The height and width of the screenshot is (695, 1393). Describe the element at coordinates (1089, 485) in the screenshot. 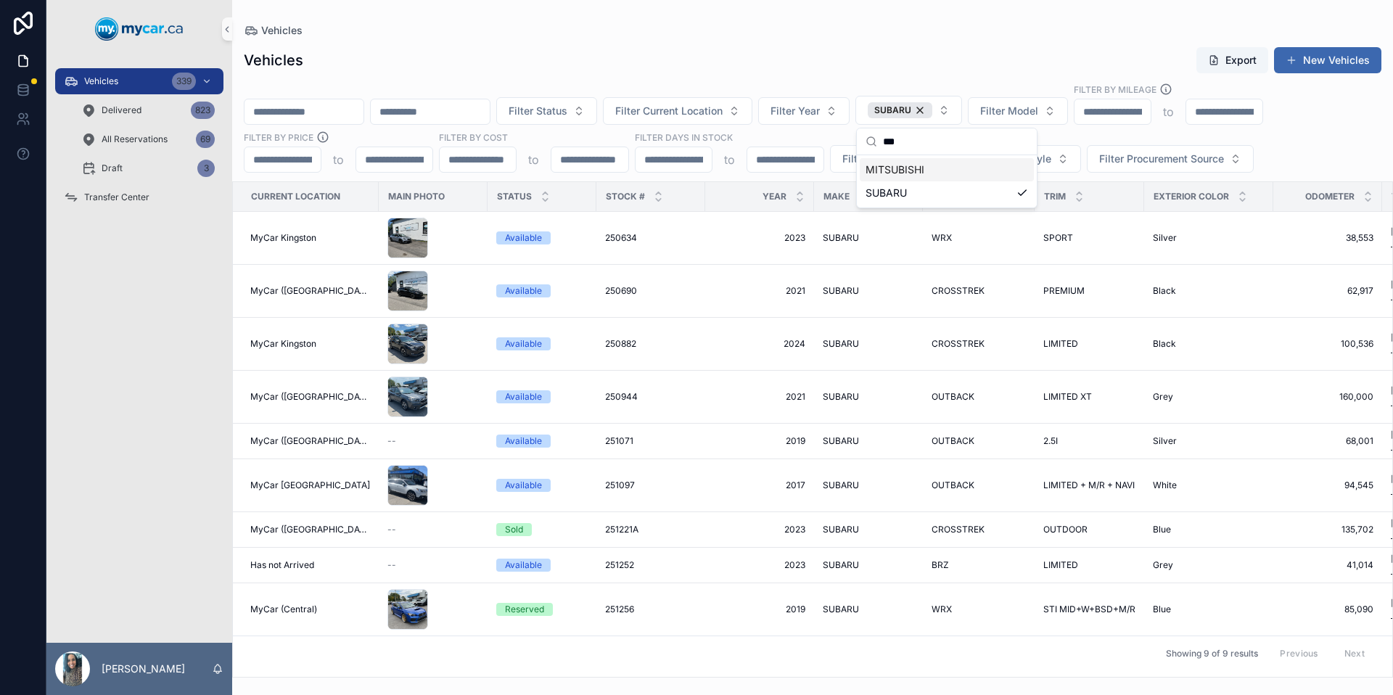

I see `span: LIMITED + M/R + NAVI` at that location.